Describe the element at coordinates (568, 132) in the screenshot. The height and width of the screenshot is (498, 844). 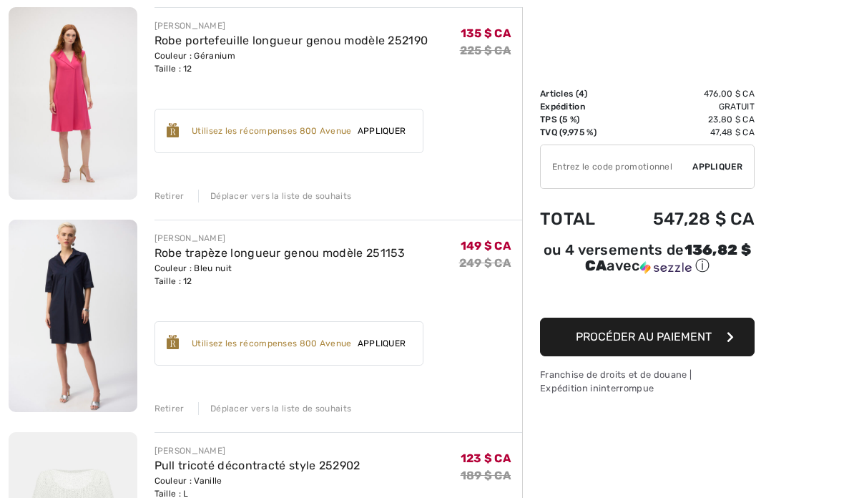
I see `font: TVQ (9,975 %)` at that location.